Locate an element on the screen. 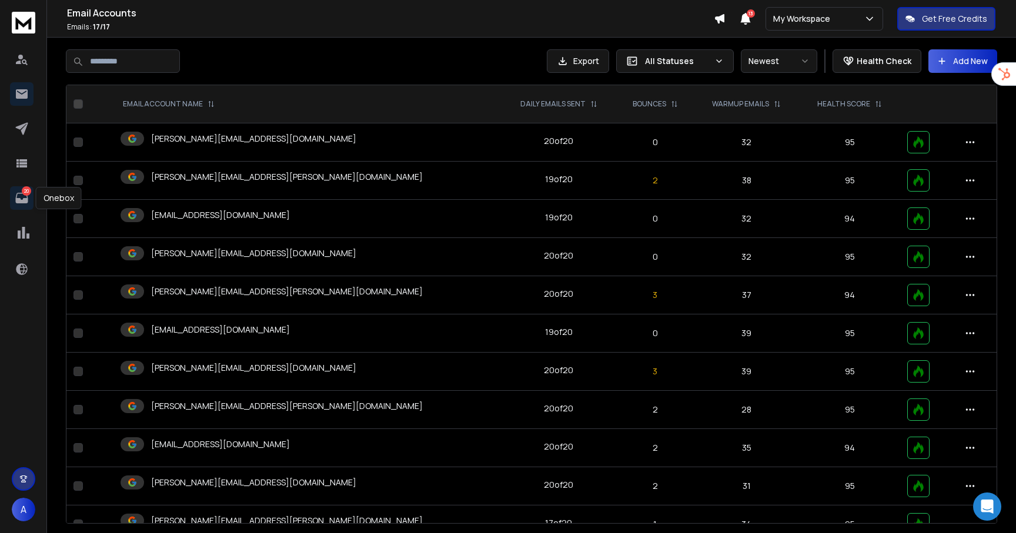 The height and width of the screenshot is (533, 1016). img: tab_keywords_by_traffic_grey.svg is located at coordinates (122, 73).